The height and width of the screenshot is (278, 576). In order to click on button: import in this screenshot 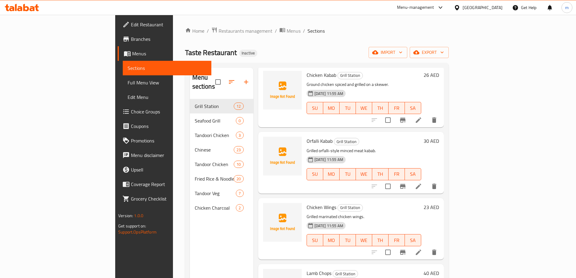, I will do `click(388, 52)`.